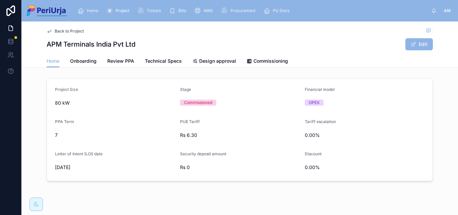 The image size is (458, 215). I want to click on a: Technical Specs, so click(163, 62).